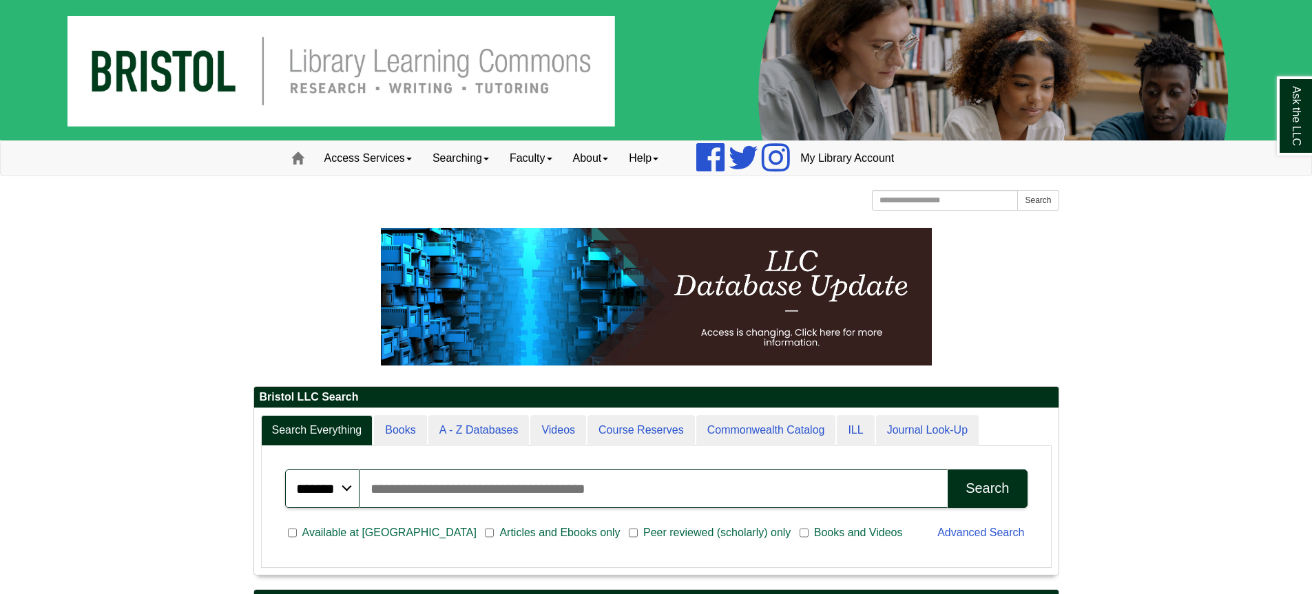 Image resolution: width=1312 pixels, height=594 pixels. What do you see at coordinates (717, 533) in the screenshot?
I see `span: Peer reviewed (scholarly) only` at bounding box center [717, 533].